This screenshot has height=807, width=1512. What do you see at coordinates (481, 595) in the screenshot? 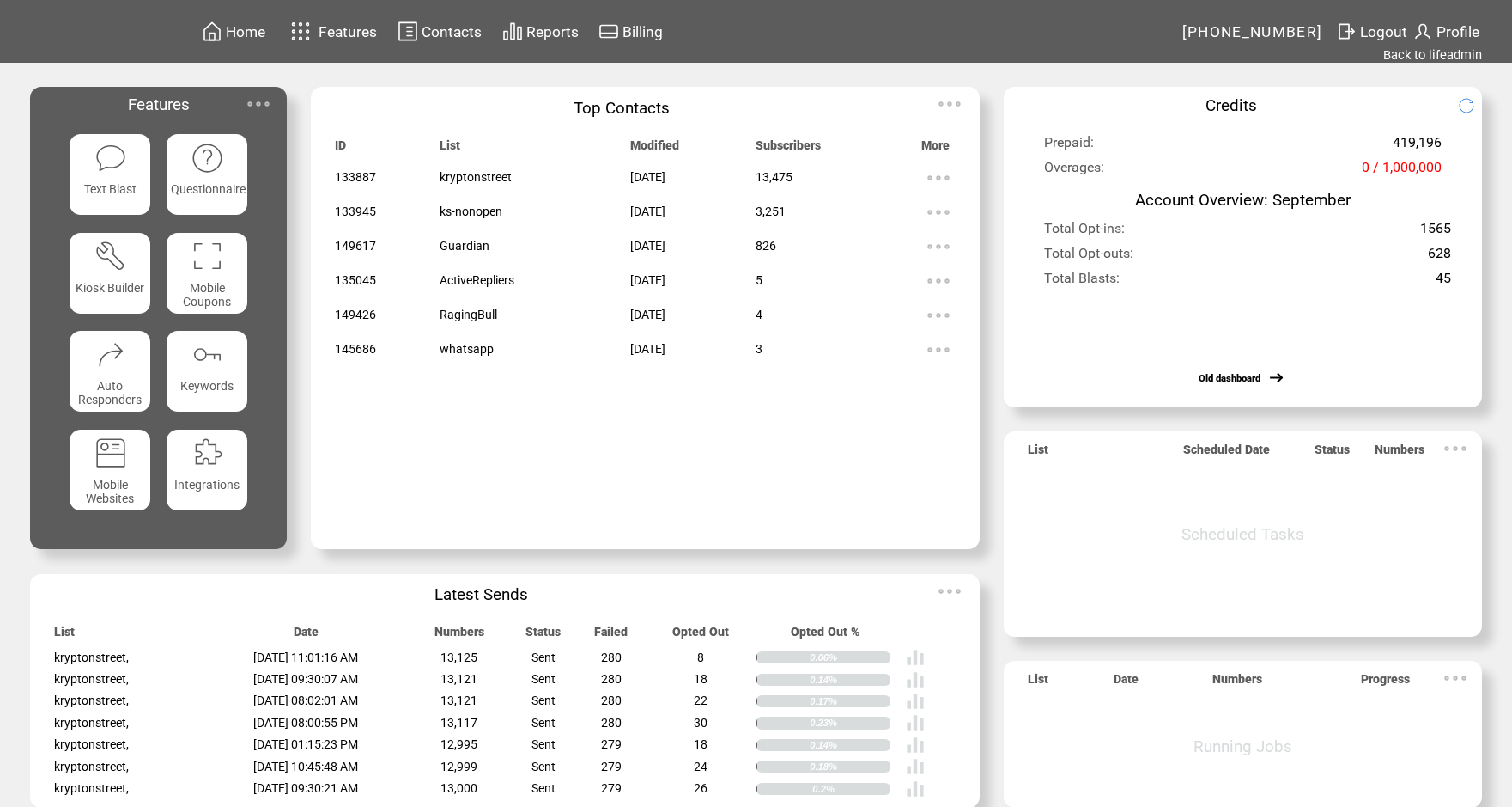
I see `span: Latest Sends` at bounding box center [481, 595].